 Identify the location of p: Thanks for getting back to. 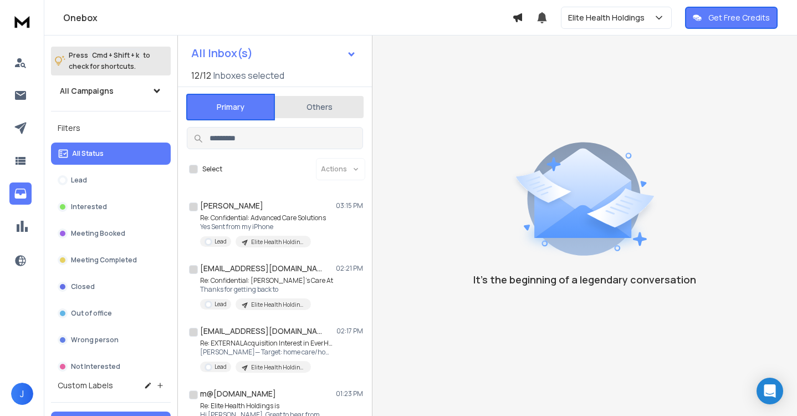
(267, 289).